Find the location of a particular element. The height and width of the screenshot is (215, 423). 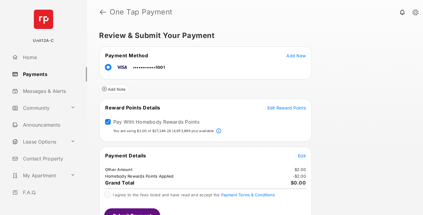

span: Add New is located at coordinates (296, 56).